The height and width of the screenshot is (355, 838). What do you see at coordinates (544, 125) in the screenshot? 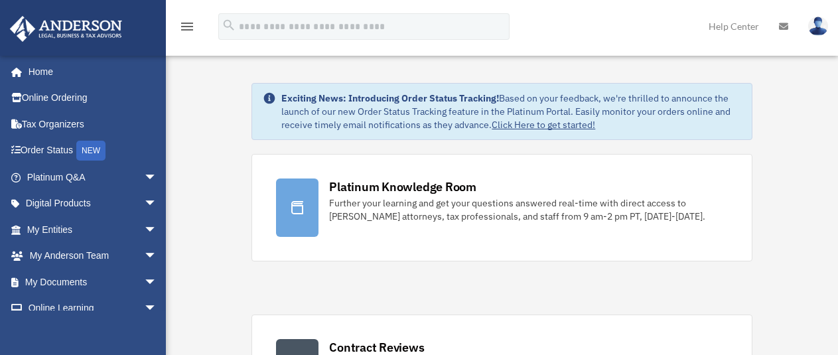
I see `a: Click Here to get started!` at bounding box center [544, 125].